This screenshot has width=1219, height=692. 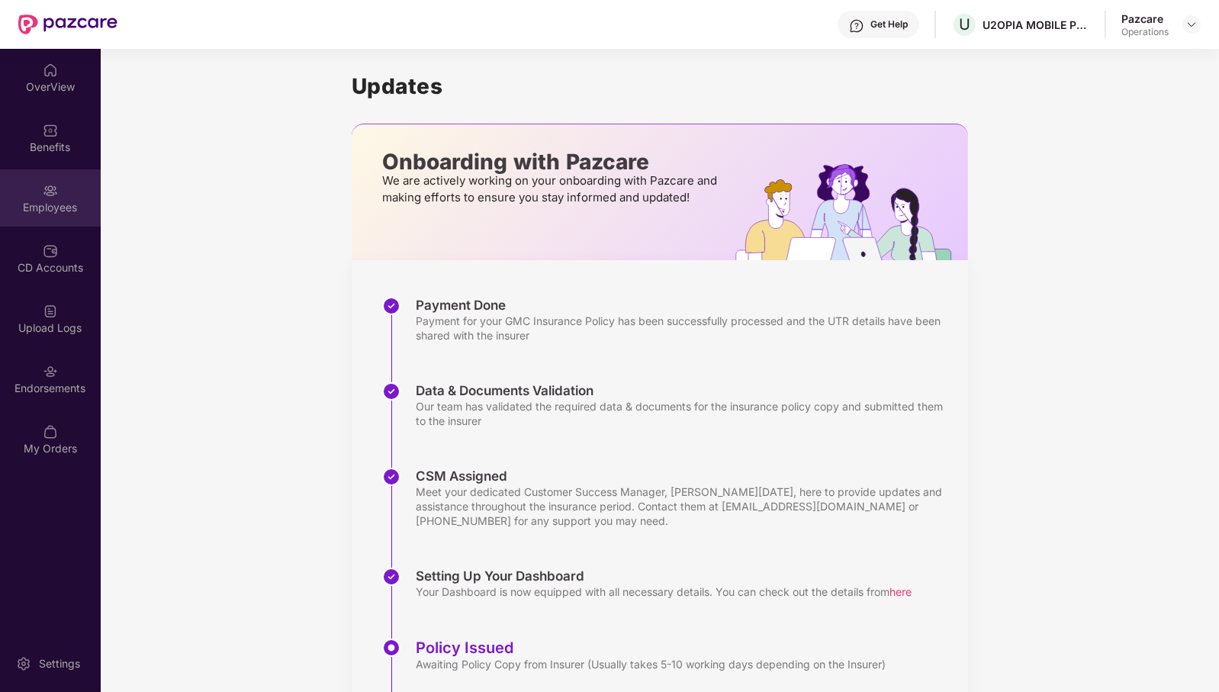 I want to click on p: Onboarding with Pazcare, so click(x=552, y=162).